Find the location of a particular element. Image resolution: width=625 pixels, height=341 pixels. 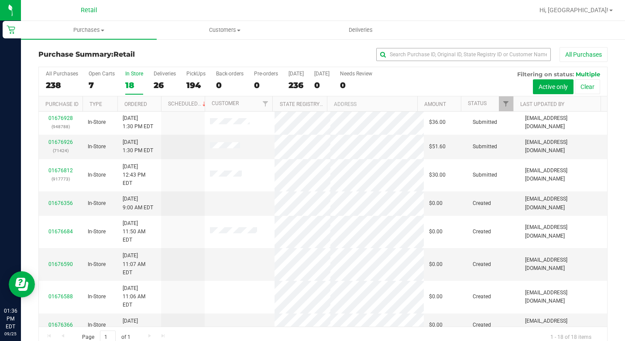

a: 01676928 is located at coordinates (61, 118).